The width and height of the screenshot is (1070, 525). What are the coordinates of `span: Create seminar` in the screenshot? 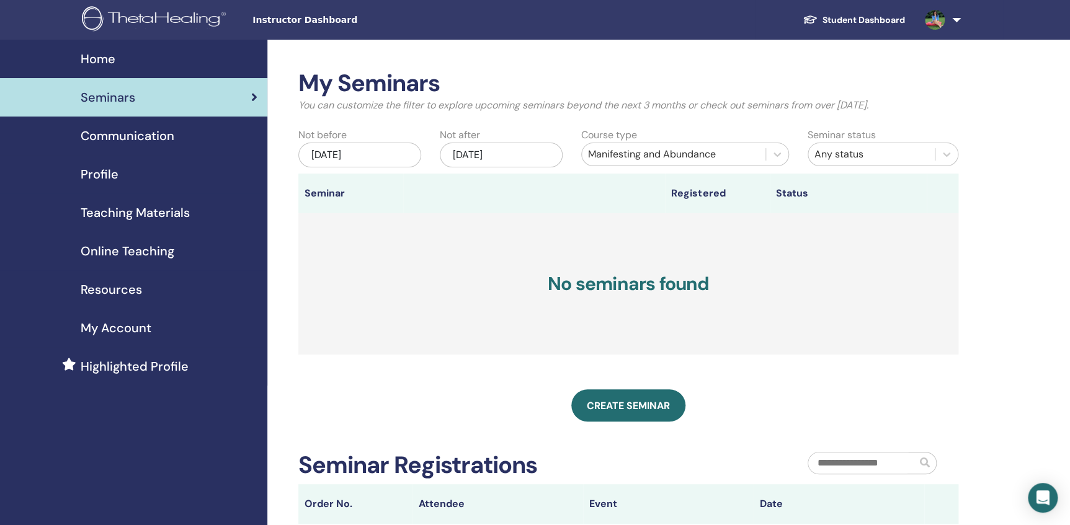 It's located at (628, 406).